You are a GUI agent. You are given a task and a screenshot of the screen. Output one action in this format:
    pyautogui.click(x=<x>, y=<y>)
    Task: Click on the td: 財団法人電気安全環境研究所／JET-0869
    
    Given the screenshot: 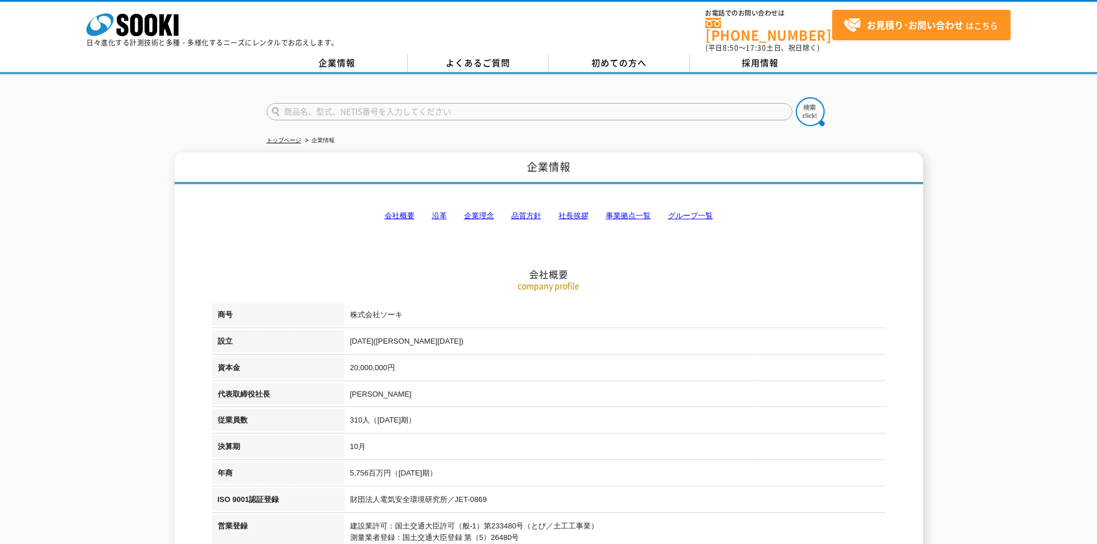 What is the action you would take?
    pyautogui.click(x=615, y=502)
    